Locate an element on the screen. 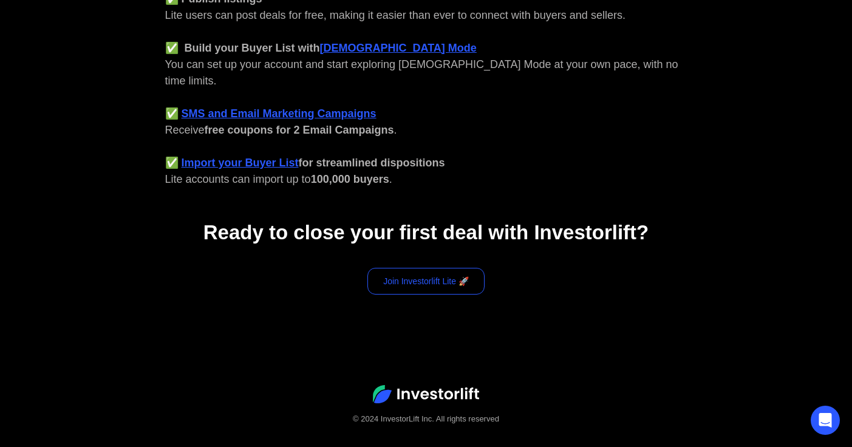 Image resolution: width=852 pixels, height=447 pixels. a: Join Investorlift Lite 🚀 is located at coordinates (425, 281).